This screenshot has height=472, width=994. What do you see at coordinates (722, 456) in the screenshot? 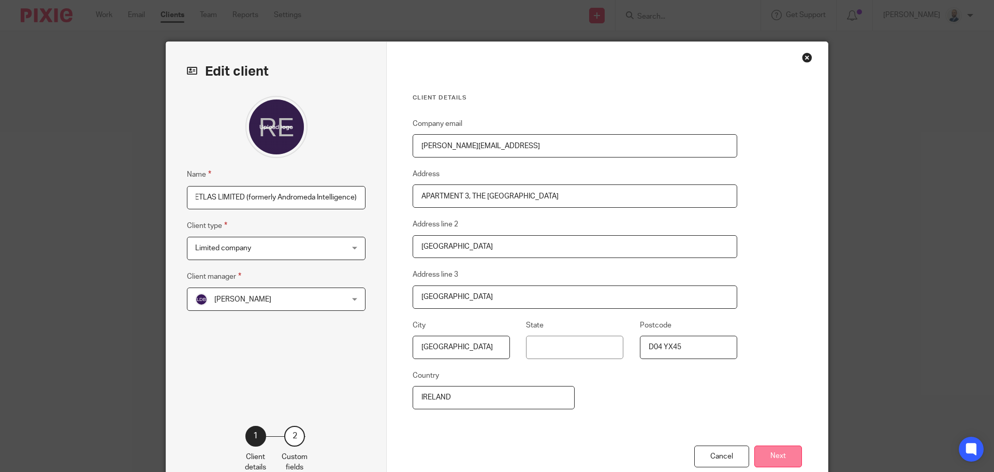
I see `div: Cancel` at bounding box center [722, 456].